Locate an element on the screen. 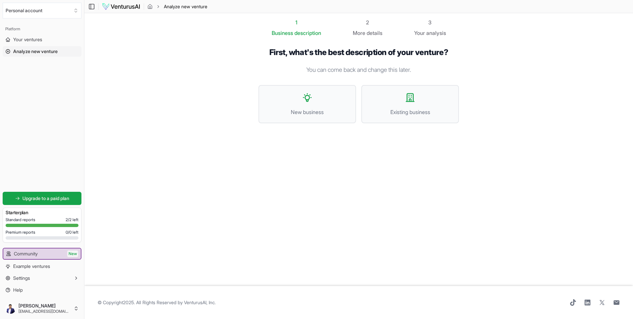  span: Premium reports is located at coordinates (20, 232).